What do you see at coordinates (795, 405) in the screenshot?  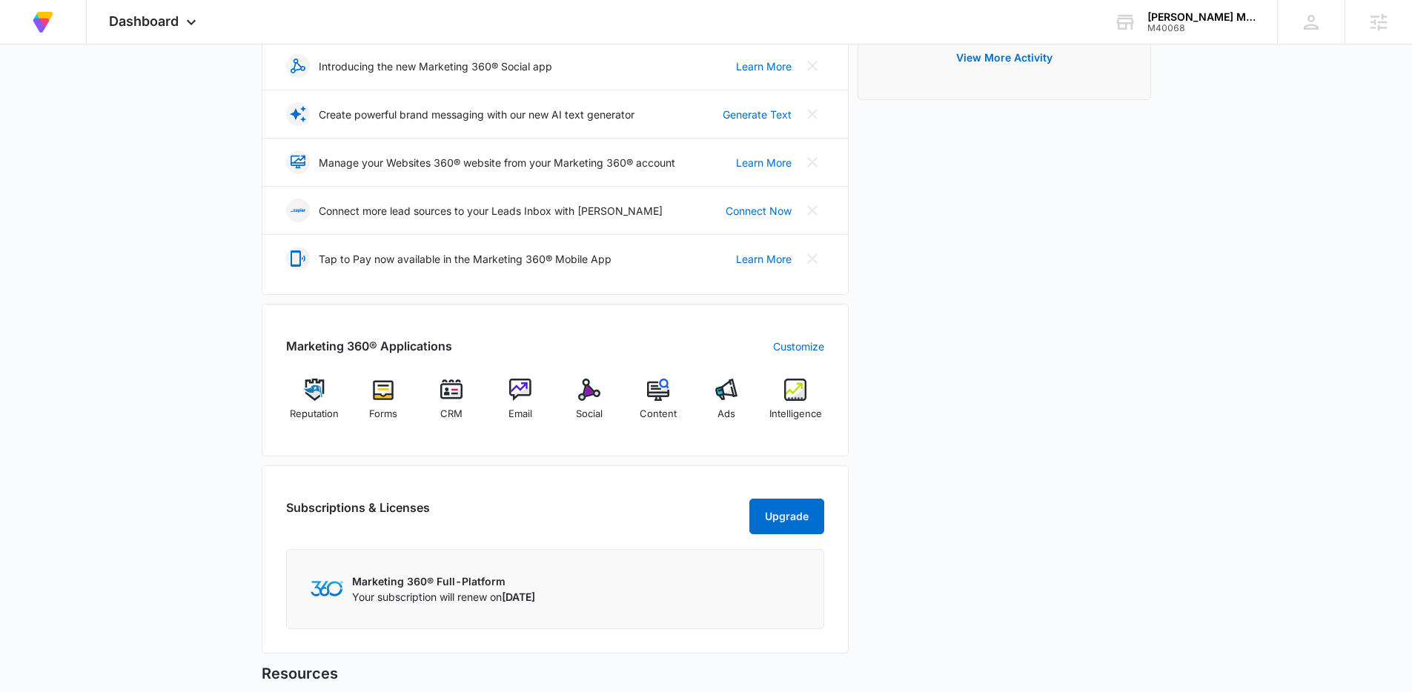 I see `a: Intelligence` at bounding box center [795, 405].